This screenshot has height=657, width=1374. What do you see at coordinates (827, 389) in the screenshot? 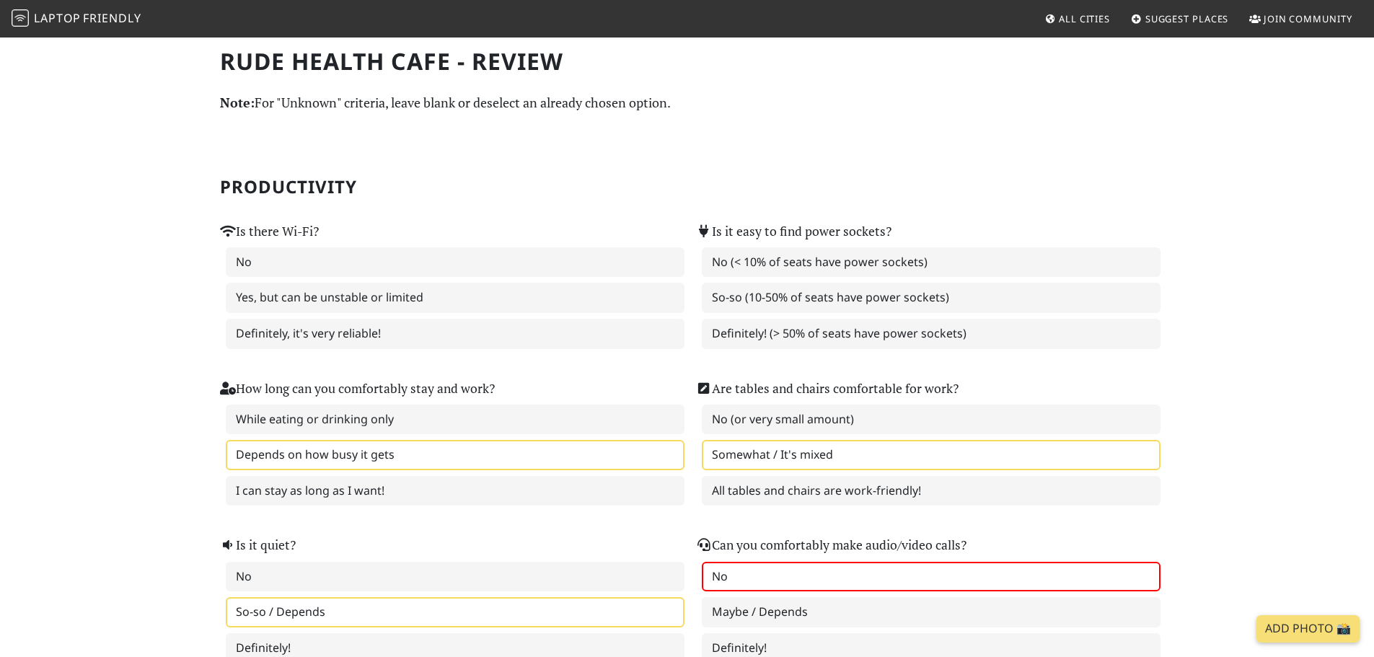
I see `label: Are tables and chairs comfortable for work?` at bounding box center [827, 389].